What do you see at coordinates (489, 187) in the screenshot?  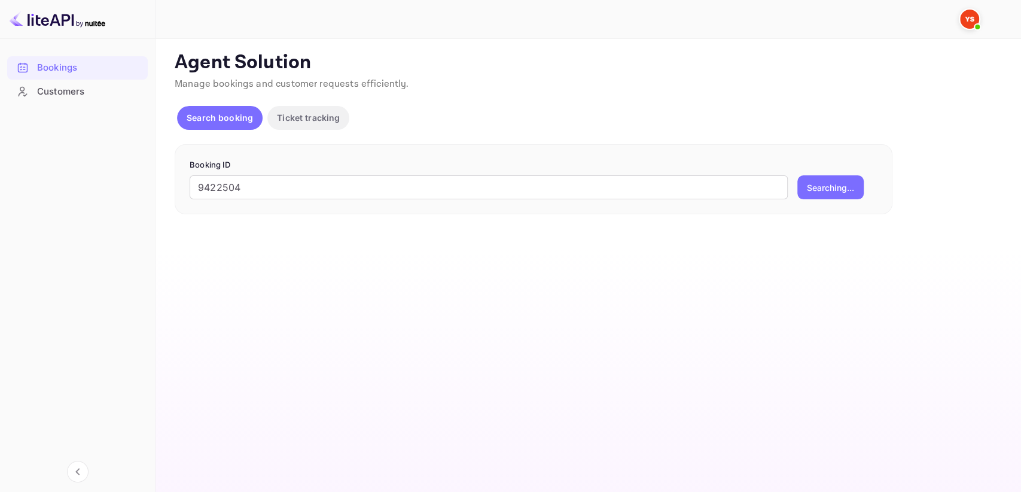 I see `input: Enter Booking ID (e.g., 63782194)` at bounding box center [489, 187].